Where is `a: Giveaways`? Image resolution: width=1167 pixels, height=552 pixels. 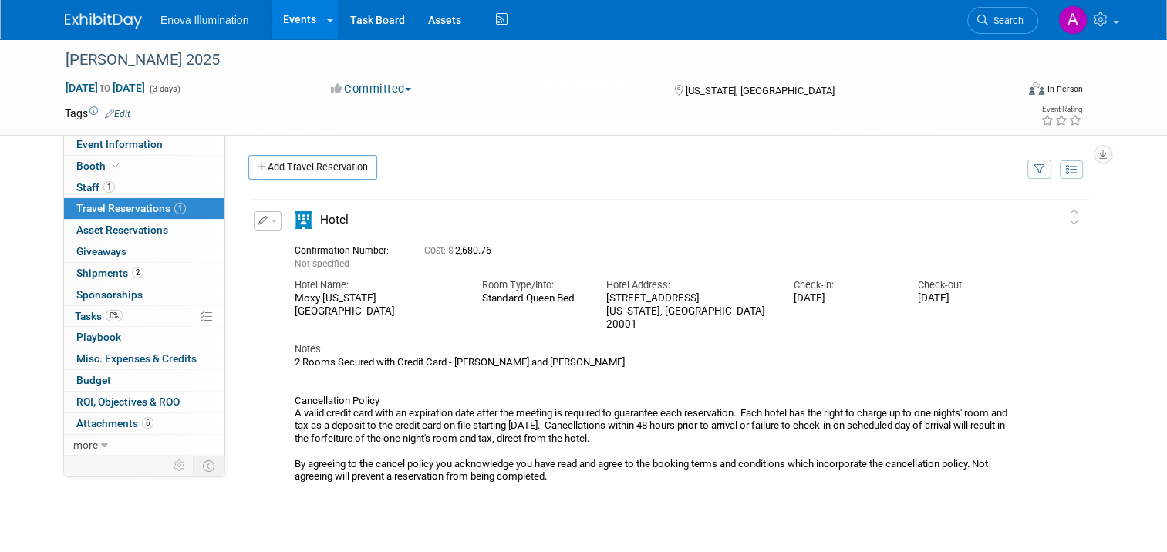
a: Giveaways is located at coordinates (144, 251).